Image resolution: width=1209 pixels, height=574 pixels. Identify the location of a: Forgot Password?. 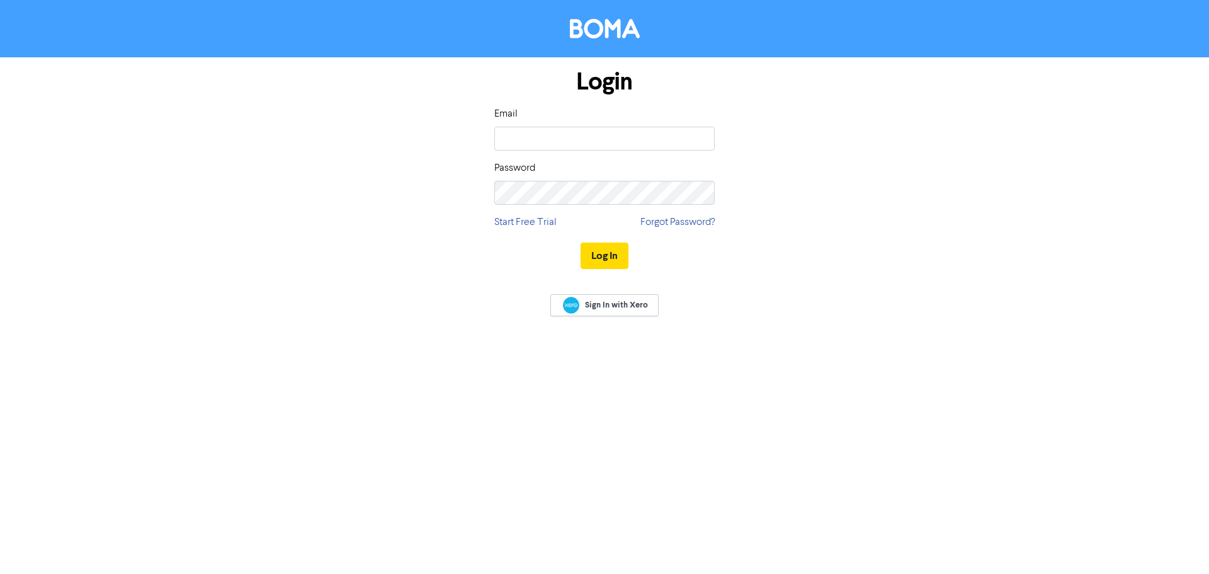
(677, 222).